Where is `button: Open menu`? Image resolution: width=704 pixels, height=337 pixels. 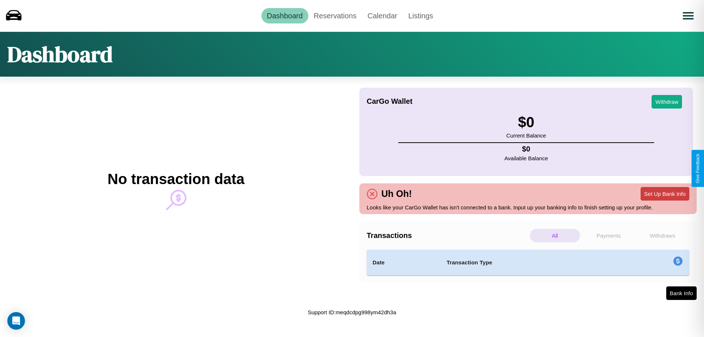
button: Open menu is located at coordinates (689, 16).